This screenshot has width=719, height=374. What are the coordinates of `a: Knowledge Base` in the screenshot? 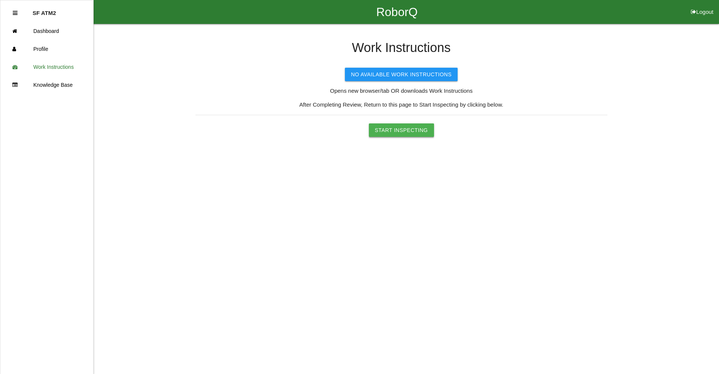 It's located at (47, 85).